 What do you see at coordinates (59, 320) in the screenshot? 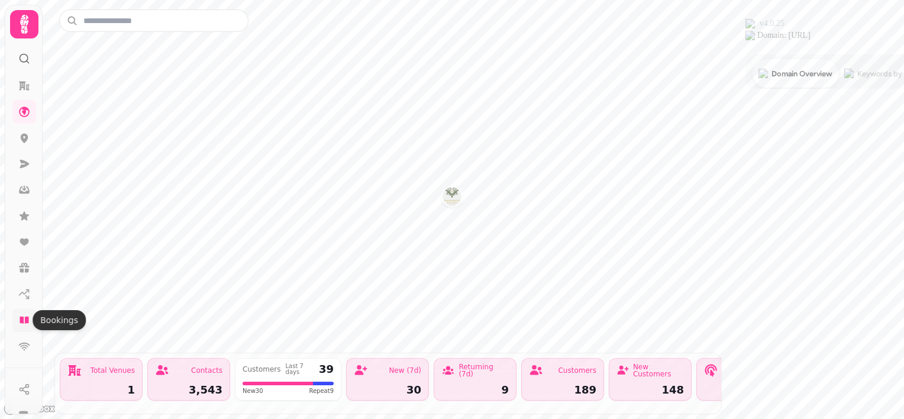
I see `div: Bookings` at bounding box center [59, 320].